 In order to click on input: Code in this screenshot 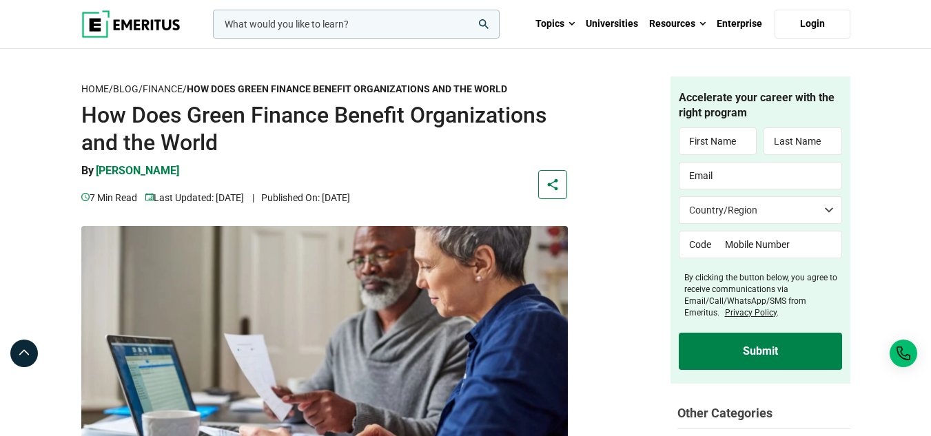, I will do `click(697, 245)`.